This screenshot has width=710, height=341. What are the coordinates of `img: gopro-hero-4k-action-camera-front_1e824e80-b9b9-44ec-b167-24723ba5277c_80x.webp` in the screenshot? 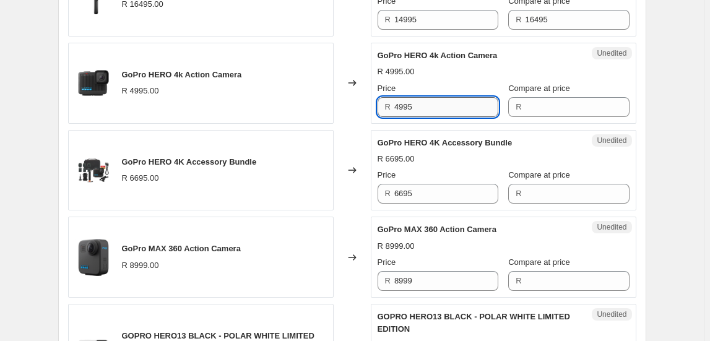 It's located at (93, 83).